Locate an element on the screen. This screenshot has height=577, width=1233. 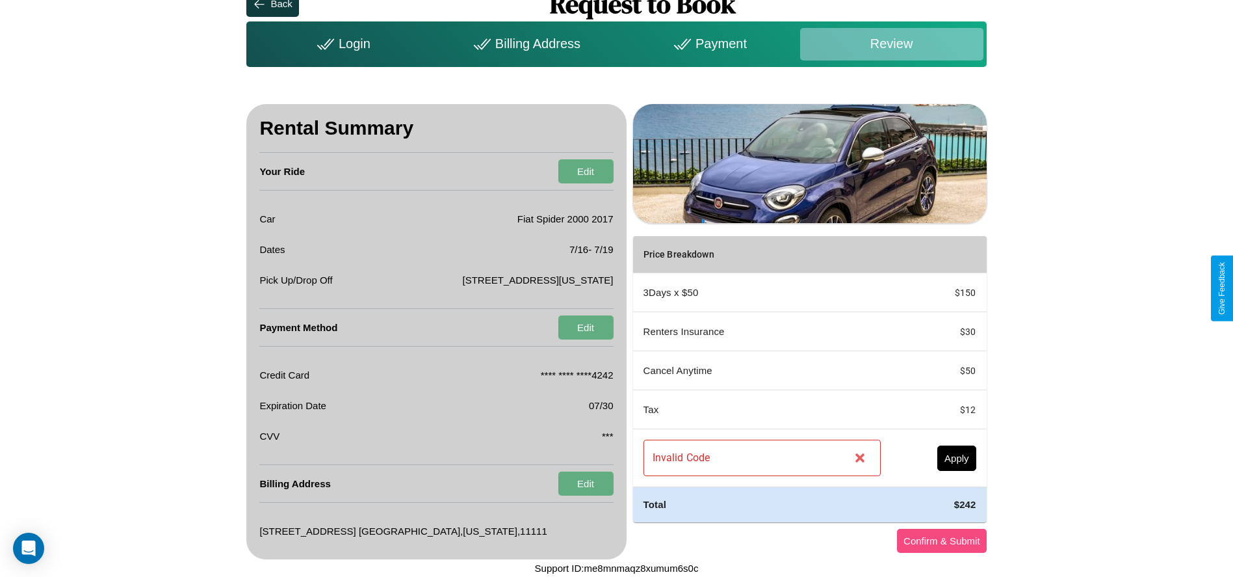
p: Credit Card is located at coordinates (284, 374).